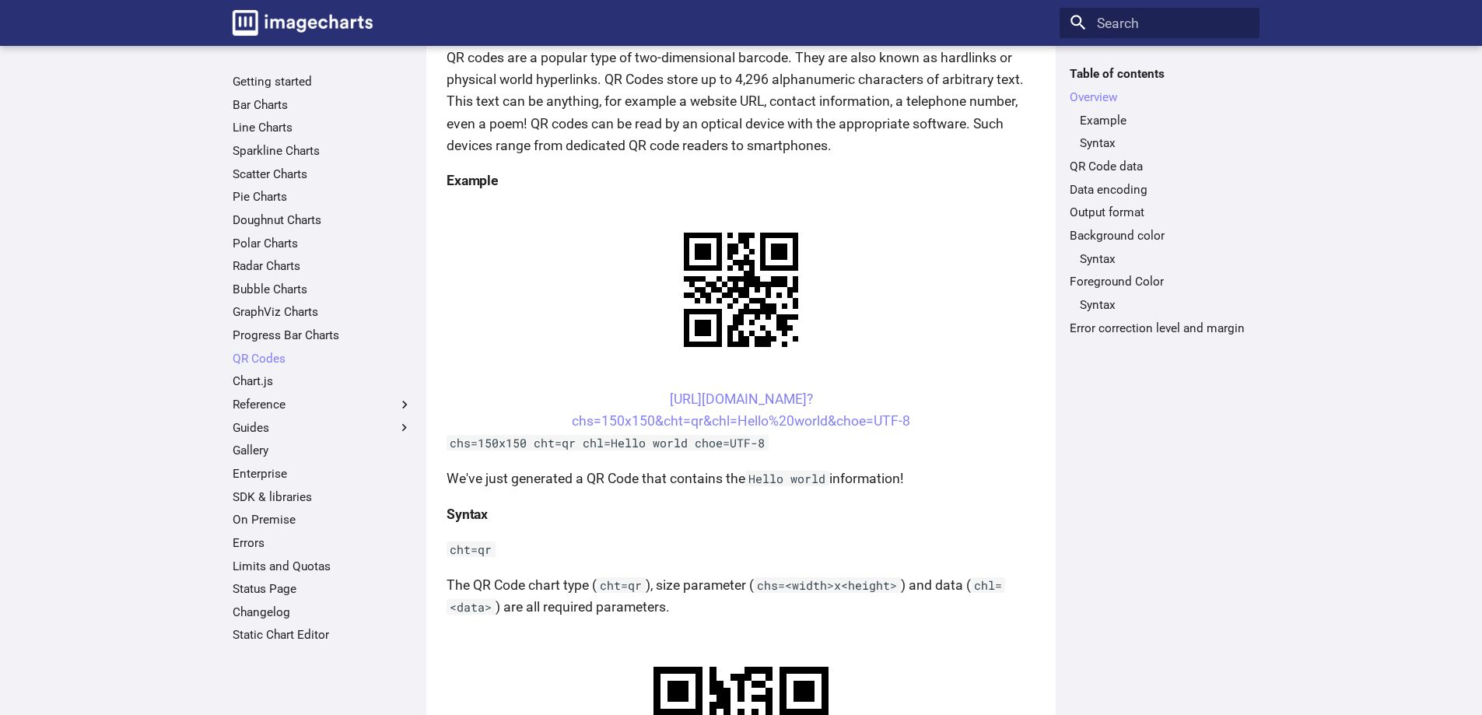 The image size is (1482, 715). I want to click on a: Foreground Color, so click(1159, 282).